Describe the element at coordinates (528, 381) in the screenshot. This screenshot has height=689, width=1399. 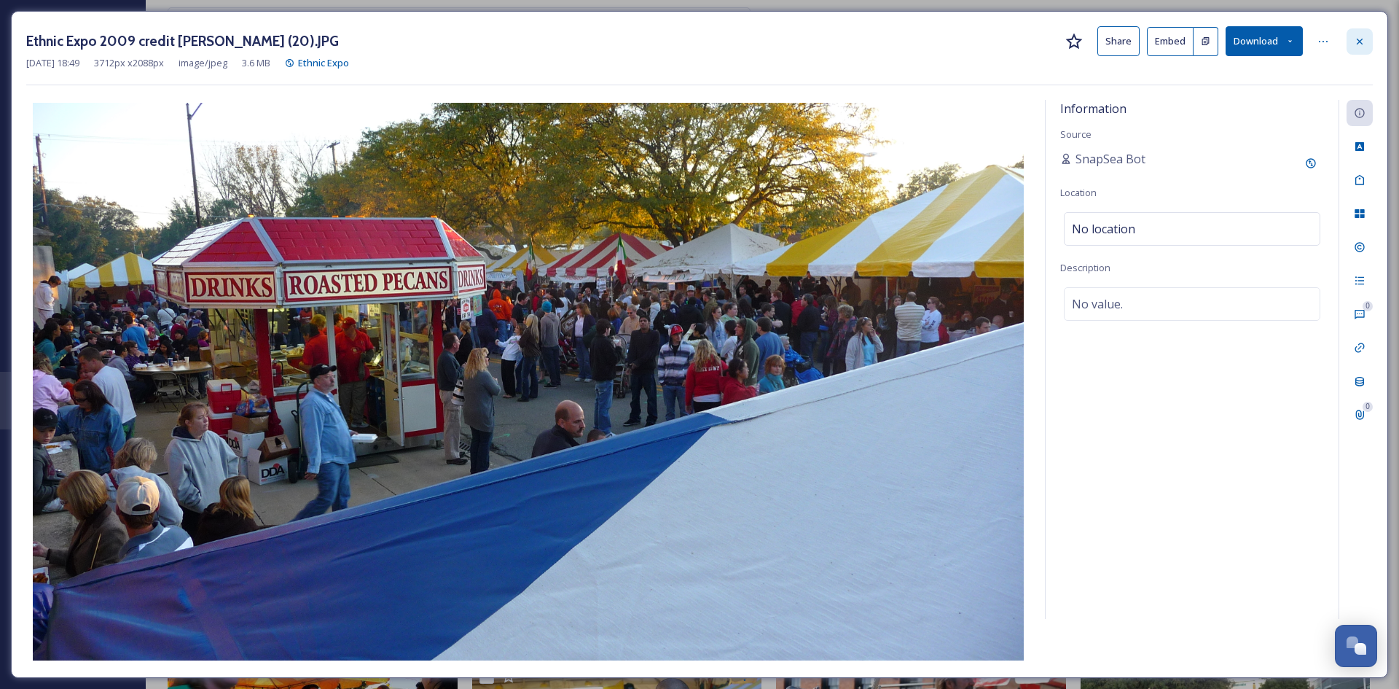
I see `img: local4-15344-Ethnic%20Expo%202009%20credit%20Don%20Nissen%20%2820%29.JPG.JPG` at that location.